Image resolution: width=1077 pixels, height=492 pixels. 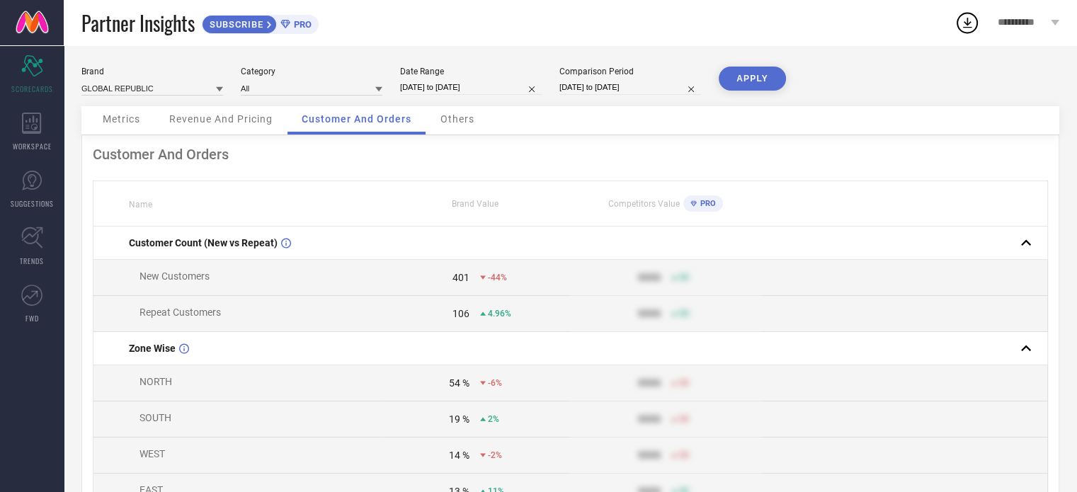 I want to click on div: 106, so click(x=461, y=314).